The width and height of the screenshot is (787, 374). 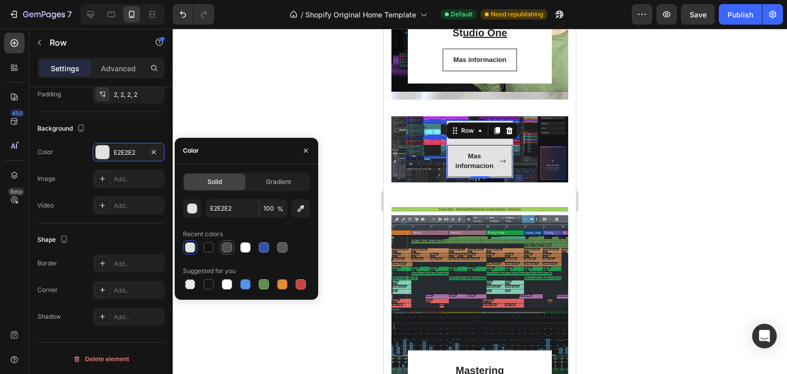 I want to click on p: Advanced, so click(x=118, y=68).